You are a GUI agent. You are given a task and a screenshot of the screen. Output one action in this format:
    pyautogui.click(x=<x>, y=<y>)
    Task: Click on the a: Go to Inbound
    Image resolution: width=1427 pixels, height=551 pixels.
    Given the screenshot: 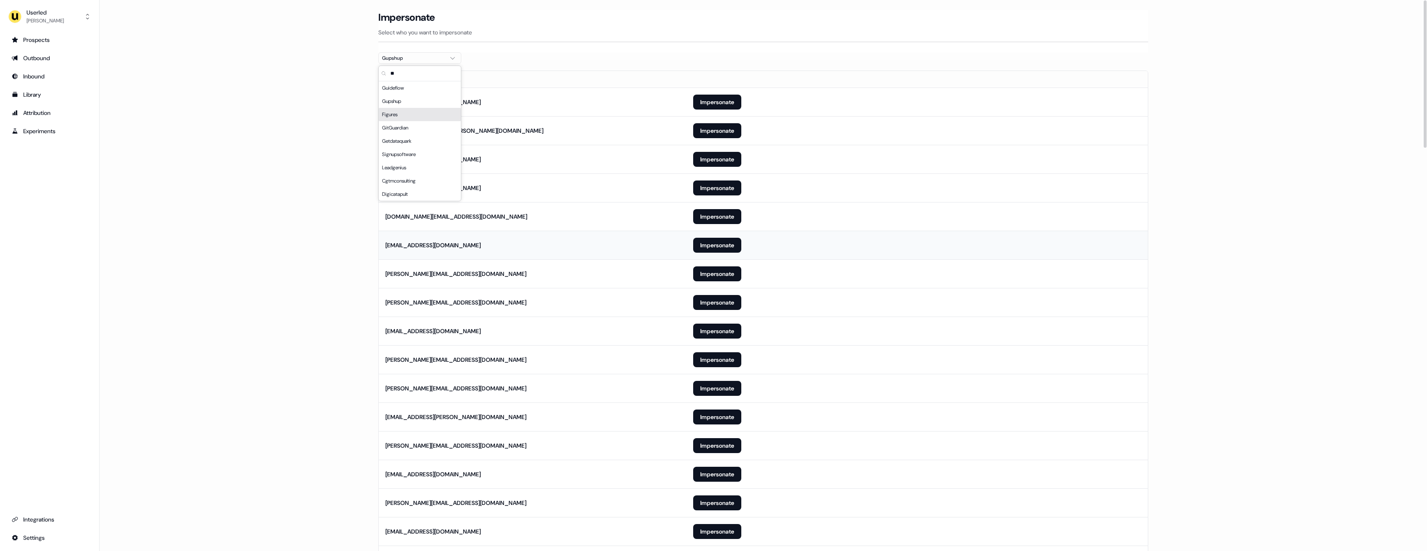 What is the action you would take?
    pyautogui.click(x=49, y=76)
    